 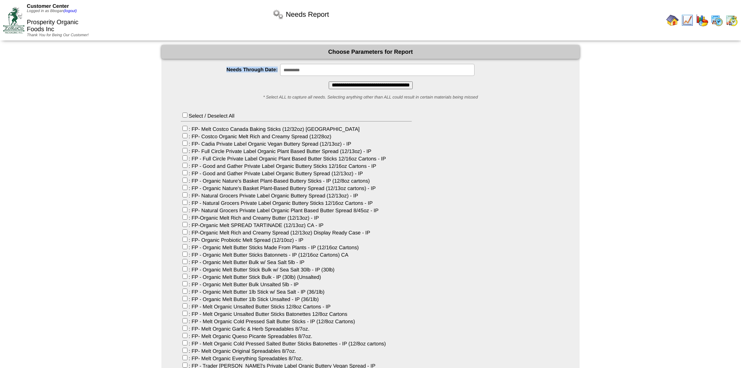 What do you see at coordinates (52, 11) in the screenshot?
I see `span: Logged in as Bbogan` at bounding box center [52, 11].